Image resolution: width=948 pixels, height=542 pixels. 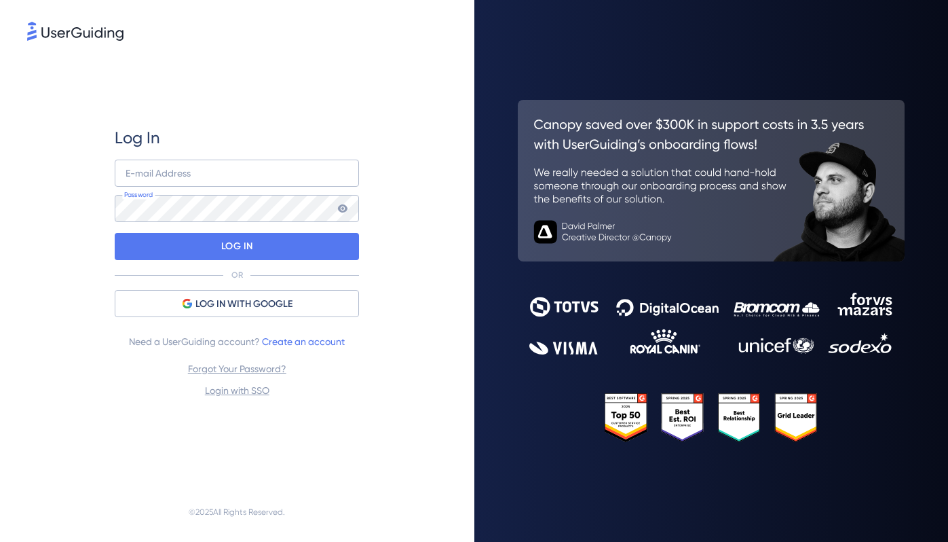 I want to click on p: OR, so click(x=237, y=275).